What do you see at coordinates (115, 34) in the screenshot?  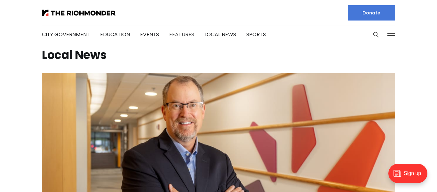 I see `a: Education` at bounding box center [115, 34].